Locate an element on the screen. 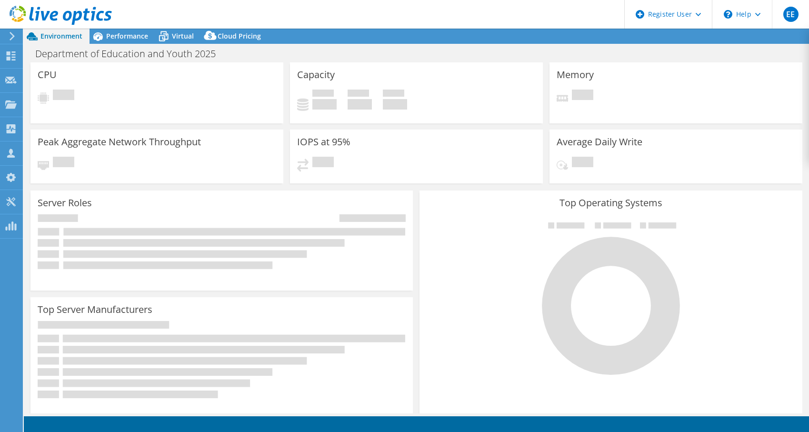 The height and width of the screenshot is (432, 809). span: Virtual is located at coordinates (183, 36).